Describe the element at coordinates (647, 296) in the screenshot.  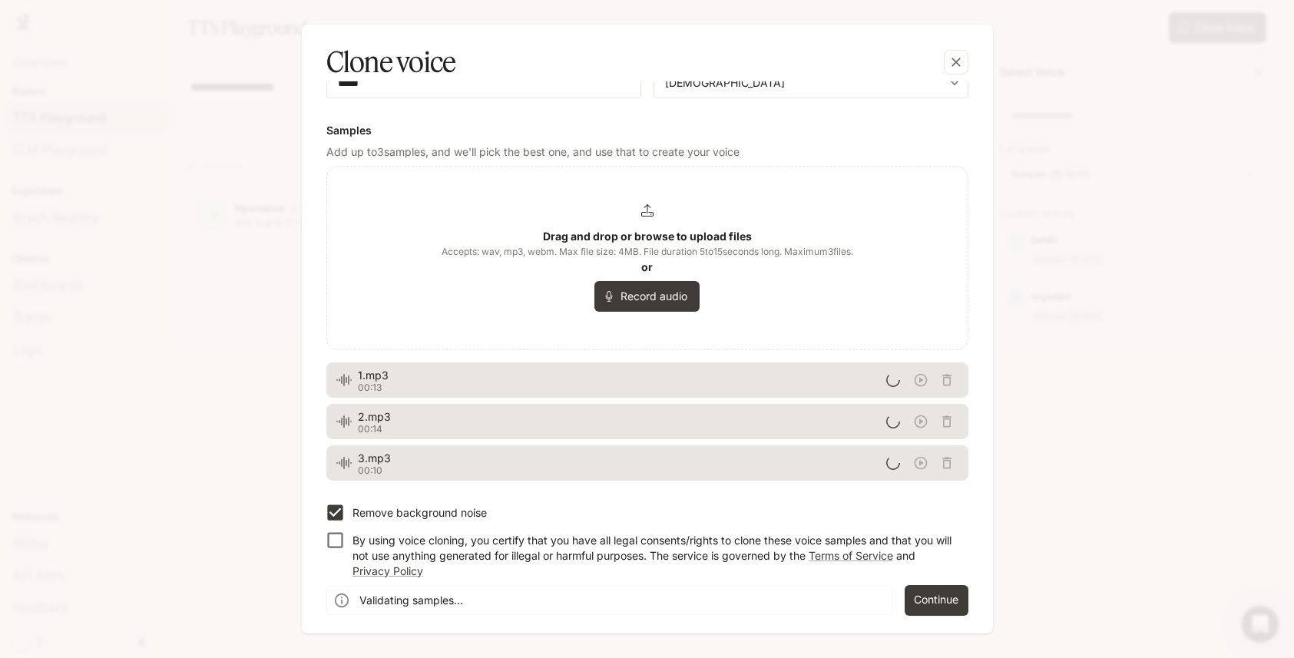
I see `button: Record audio` at that location.